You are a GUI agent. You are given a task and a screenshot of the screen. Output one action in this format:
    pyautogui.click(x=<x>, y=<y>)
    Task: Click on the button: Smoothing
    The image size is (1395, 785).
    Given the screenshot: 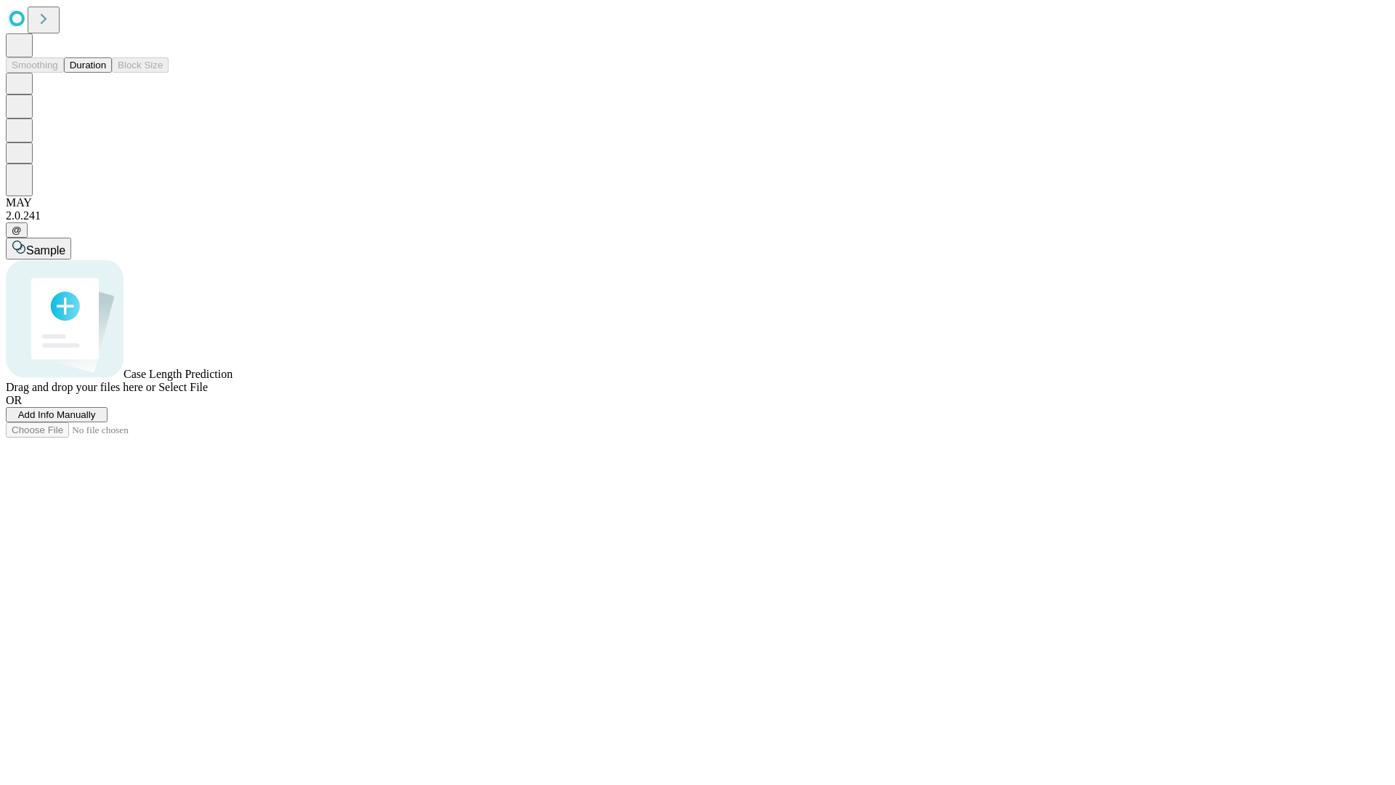 What is the action you would take?
    pyautogui.click(x=35, y=65)
    